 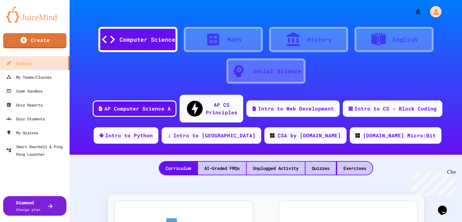 I want to click on div: Math, so click(x=234, y=40).